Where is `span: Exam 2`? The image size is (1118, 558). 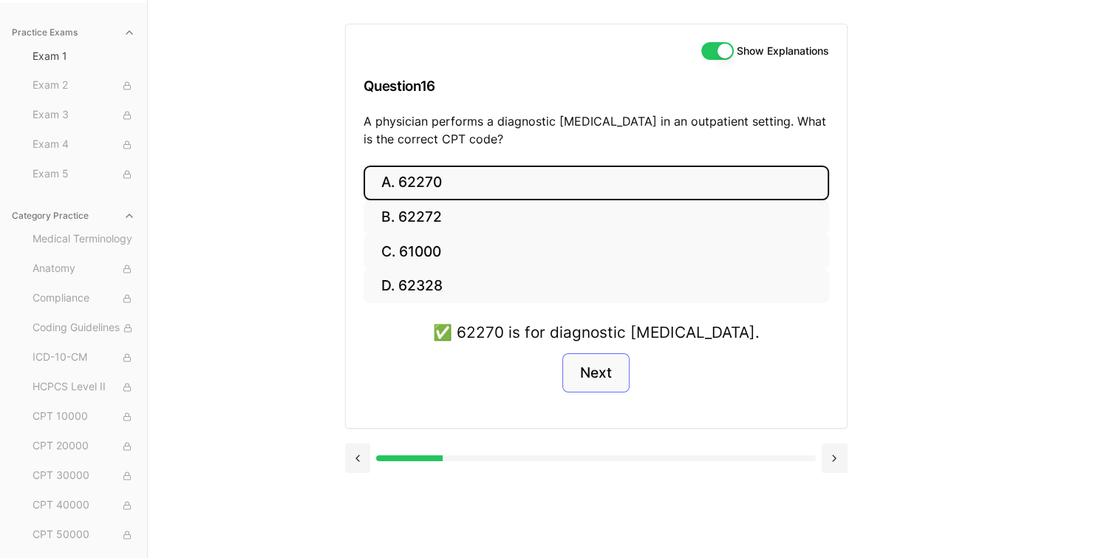
span: Exam 2 is located at coordinates (83, 86).